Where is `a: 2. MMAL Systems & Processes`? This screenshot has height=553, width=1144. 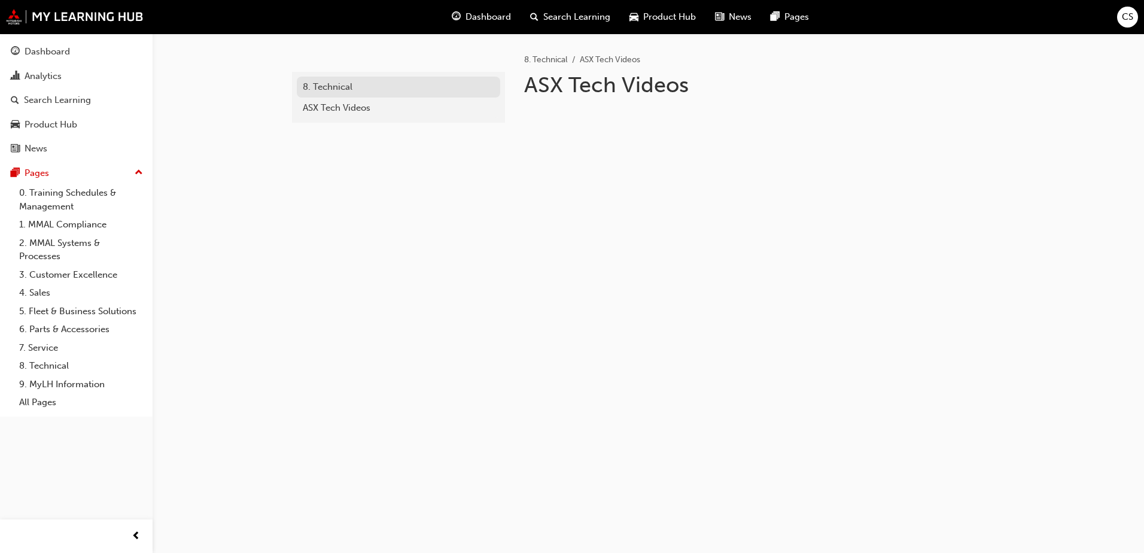
a: 2. MMAL Systems & Processes is located at coordinates (81, 249).